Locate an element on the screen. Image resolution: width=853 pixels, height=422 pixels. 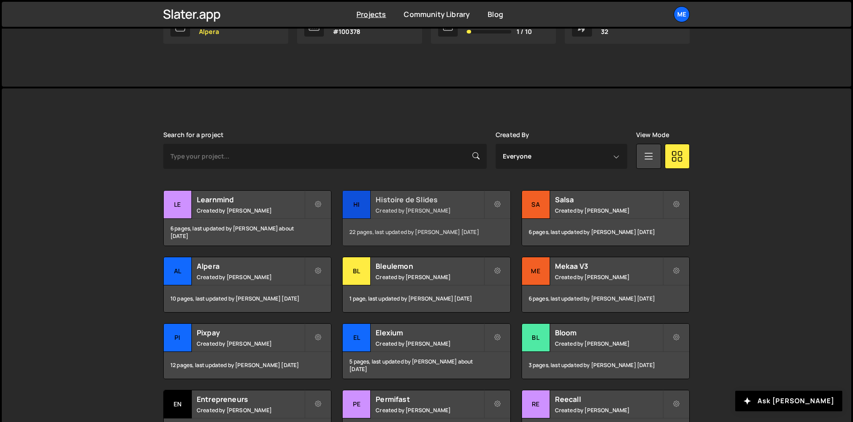
a: Projects is located at coordinates (371, 14).